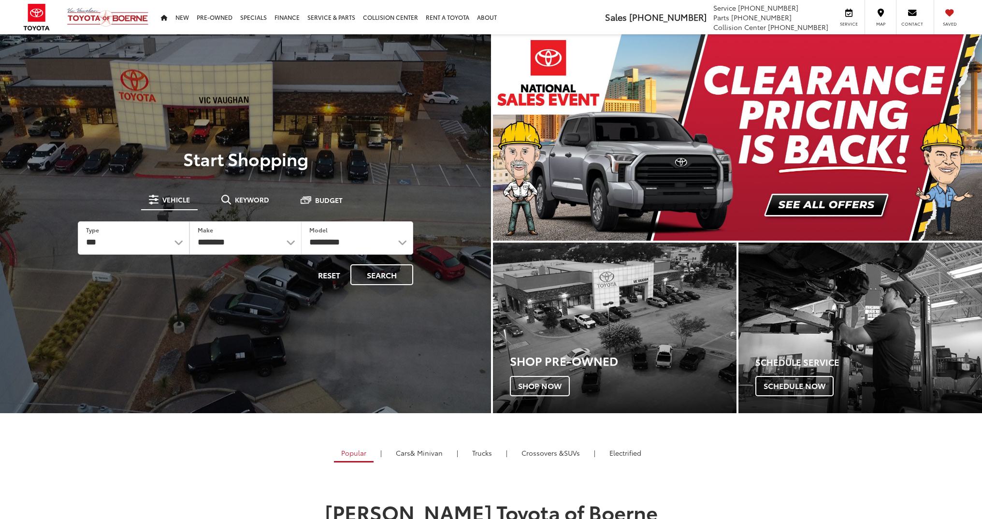  I want to click on section: Carousel section with vehicle pictures - may contain disclaimers., so click(737, 137).